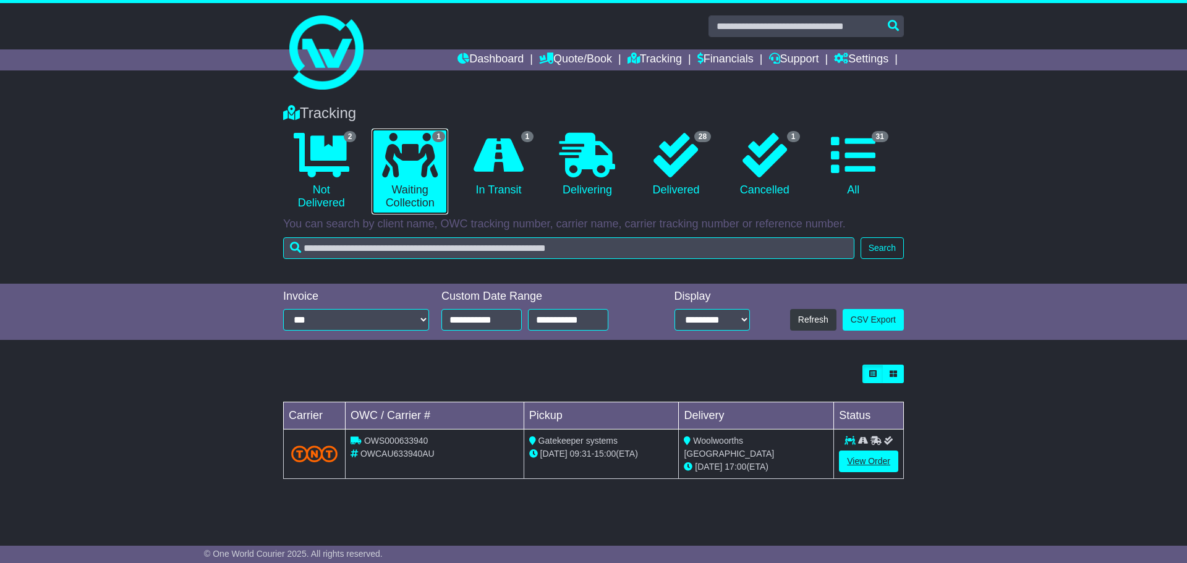 This screenshot has width=1187, height=563. What do you see at coordinates (576, 60) in the screenshot?
I see `a: Quote/Book` at bounding box center [576, 60].